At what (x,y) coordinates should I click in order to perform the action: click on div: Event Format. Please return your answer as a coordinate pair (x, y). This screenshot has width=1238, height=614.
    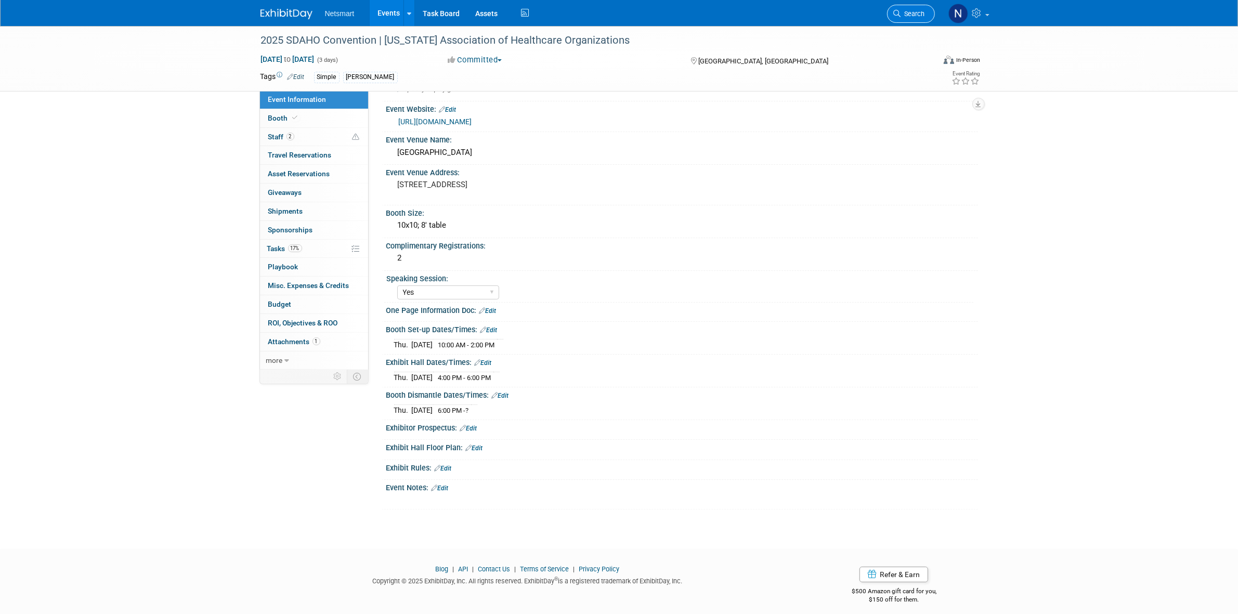
    Looking at the image, I should click on (927, 62).